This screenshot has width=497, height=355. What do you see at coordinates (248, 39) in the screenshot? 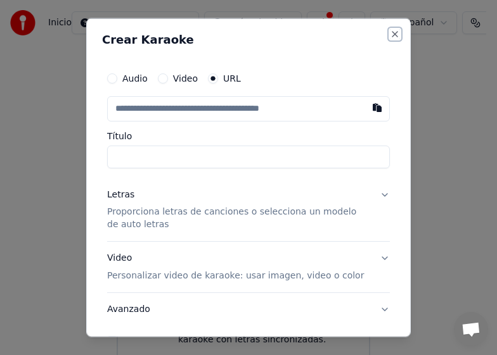
I see `h2: Crear Karaoke` at bounding box center [248, 39].